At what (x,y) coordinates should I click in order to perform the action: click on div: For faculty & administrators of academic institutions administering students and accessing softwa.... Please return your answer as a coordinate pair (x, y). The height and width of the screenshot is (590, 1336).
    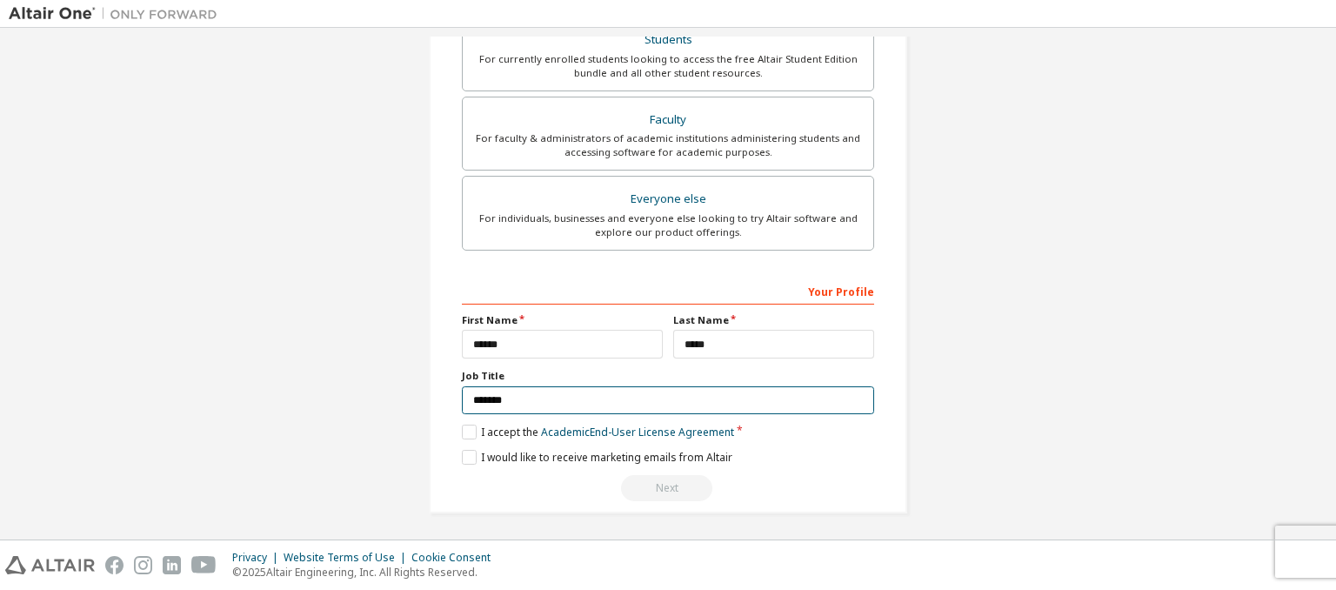
    Looking at the image, I should click on (668, 145).